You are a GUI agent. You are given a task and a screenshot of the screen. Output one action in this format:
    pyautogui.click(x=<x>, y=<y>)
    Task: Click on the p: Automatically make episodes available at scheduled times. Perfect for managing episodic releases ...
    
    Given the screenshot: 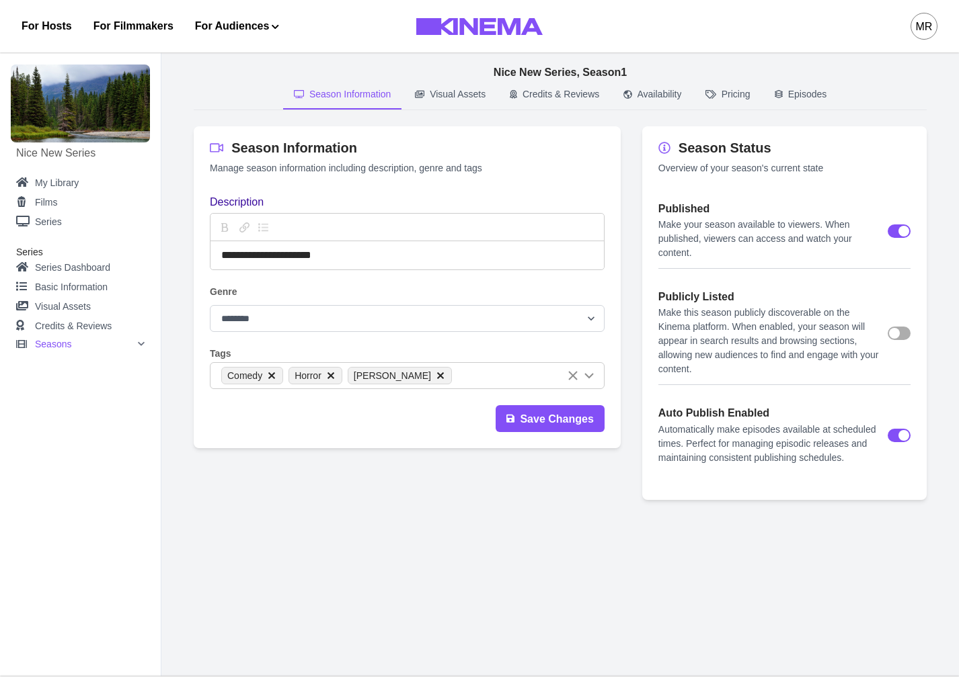 What is the action you would take?
    pyautogui.click(x=770, y=444)
    